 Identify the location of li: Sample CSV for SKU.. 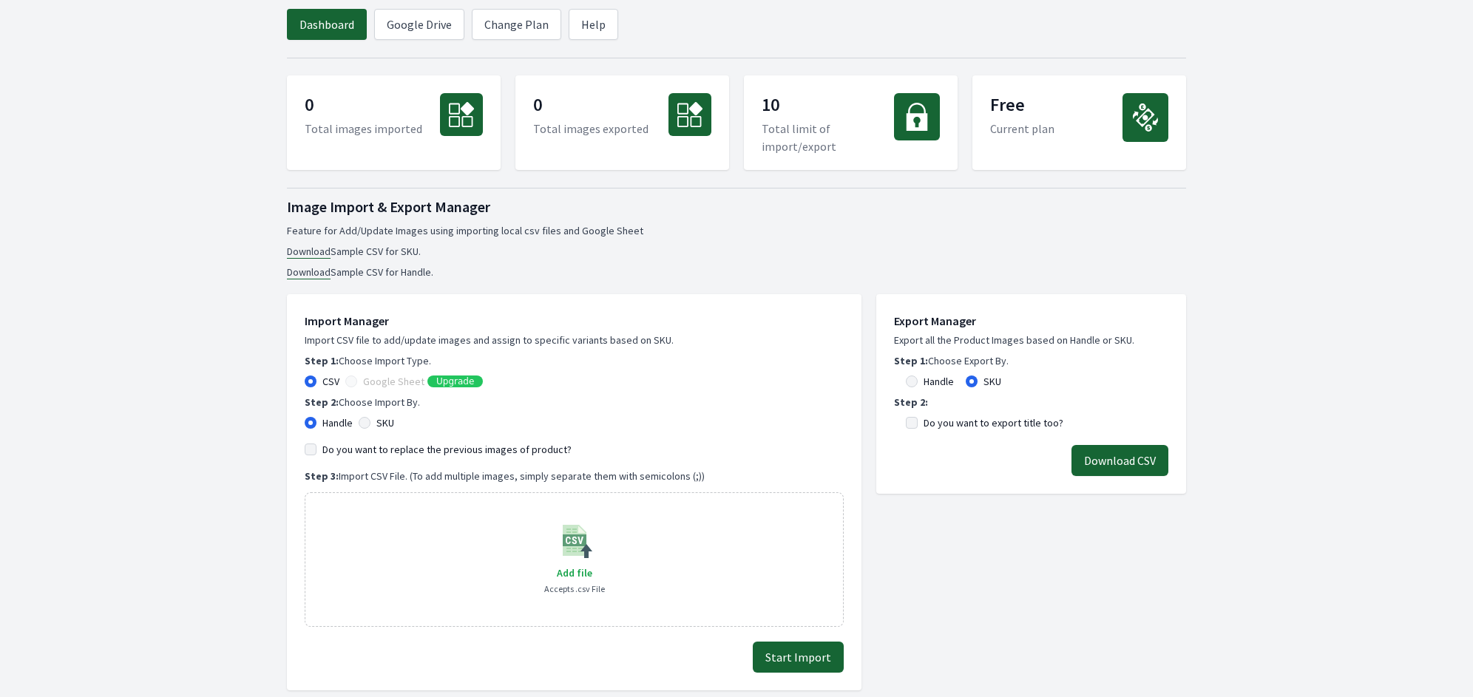
(736, 251).